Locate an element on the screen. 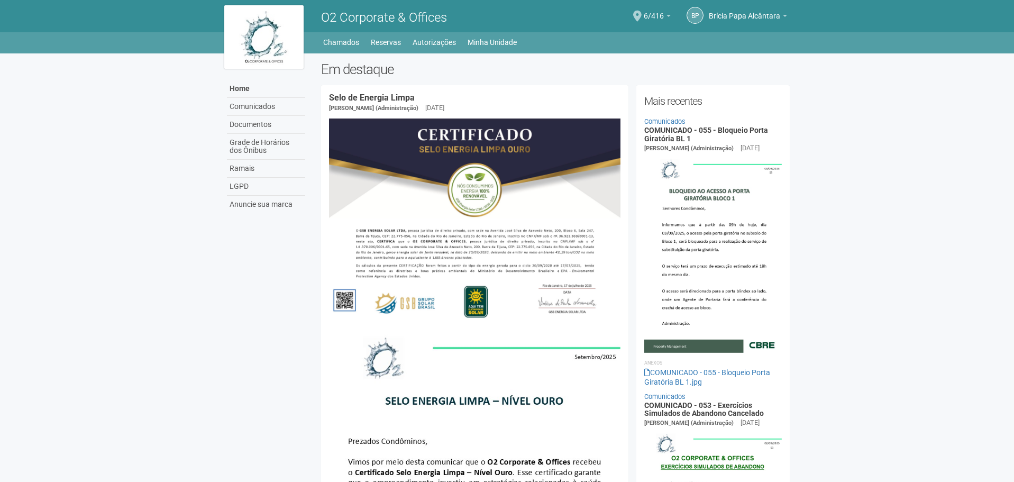 Image resolution: width=1014 pixels, height=482 pixels. span: Brícia Papa Alcântara is located at coordinates (745, 11).